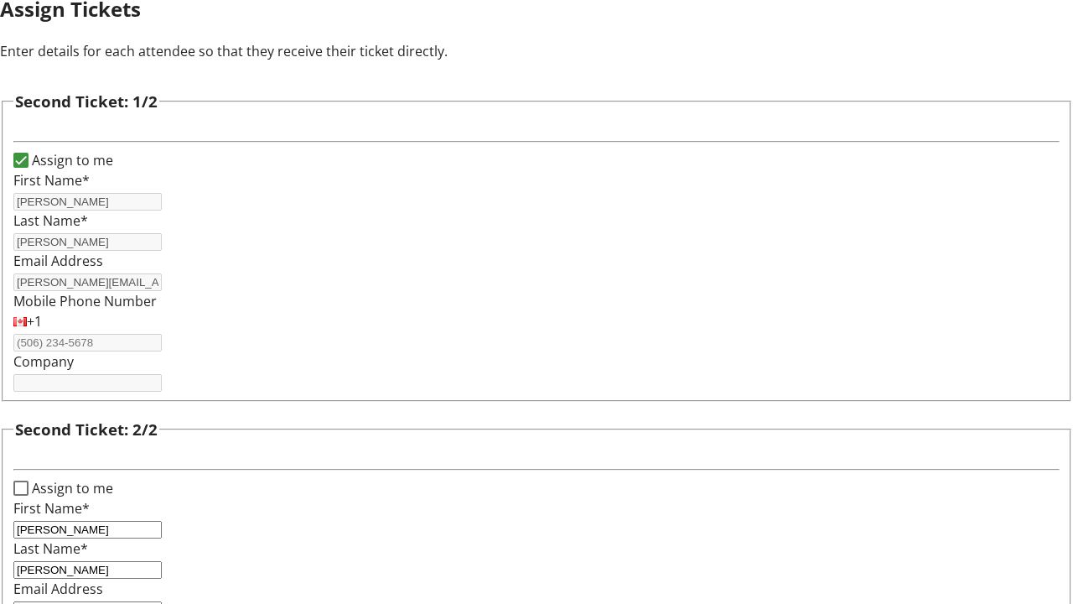 This screenshot has width=1073, height=604. What do you see at coordinates (85, 301) in the screenshot?
I see `label: Mobile Phone Number` at bounding box center [85, 301].